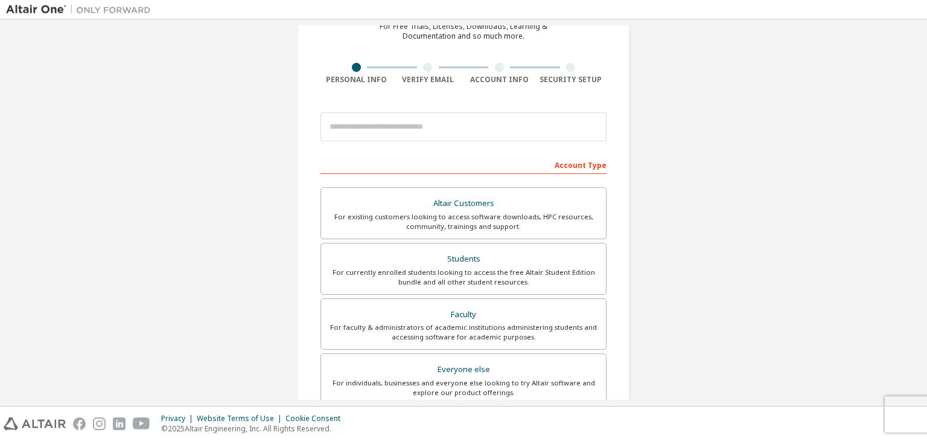 This screenshot has width=927, height=441. Describe the element at coordinates (254, 428) in the screenshot. I see `p: © 2025 Altair Engineering, Inc. All Rights Reserved.` at that location.